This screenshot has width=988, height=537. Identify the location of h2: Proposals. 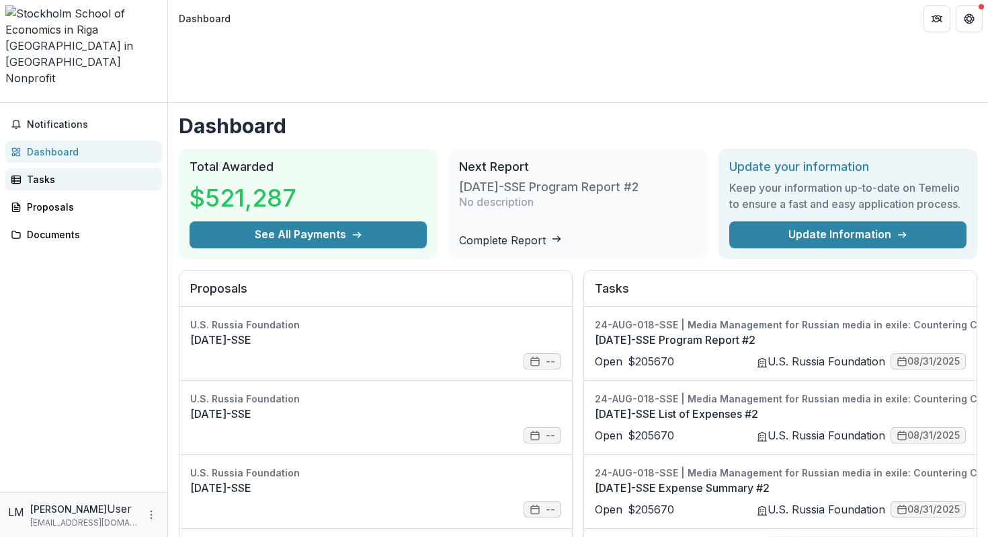
(376, 294).